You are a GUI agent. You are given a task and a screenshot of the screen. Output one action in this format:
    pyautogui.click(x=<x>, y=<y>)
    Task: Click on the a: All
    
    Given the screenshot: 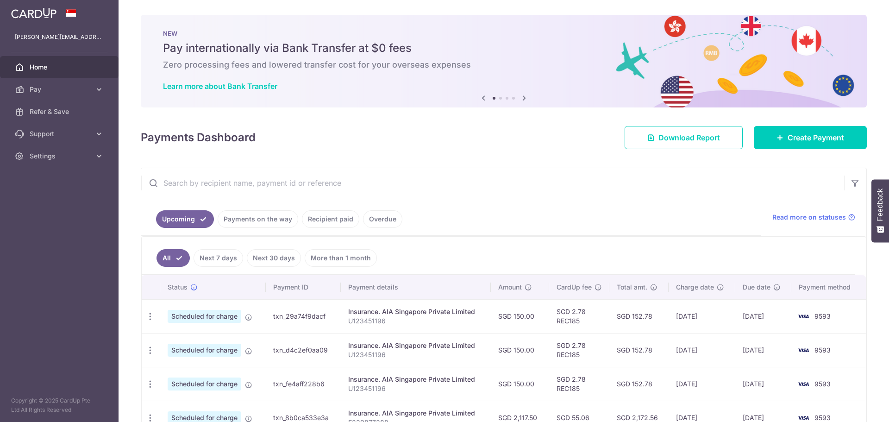 What is the action you would take?
    pyautogui.click(x=173, y=258)
    